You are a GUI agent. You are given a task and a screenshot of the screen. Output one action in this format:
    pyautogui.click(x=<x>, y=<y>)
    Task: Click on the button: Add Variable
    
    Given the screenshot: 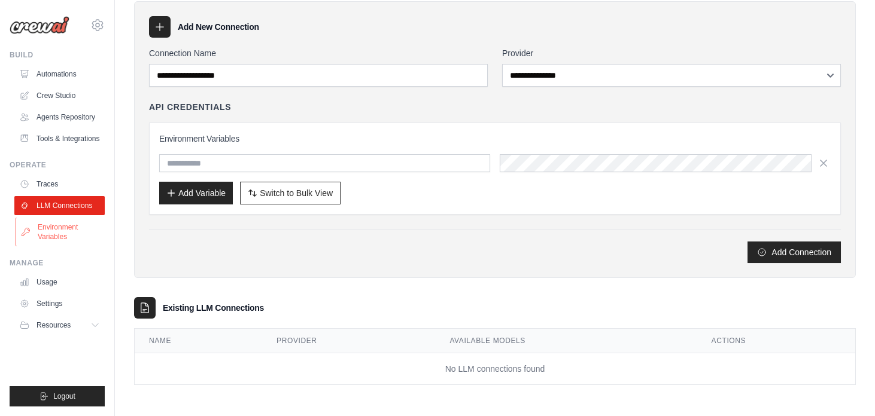 What is the action you would take?
    pyautogui.click(x=196, y=193)
    